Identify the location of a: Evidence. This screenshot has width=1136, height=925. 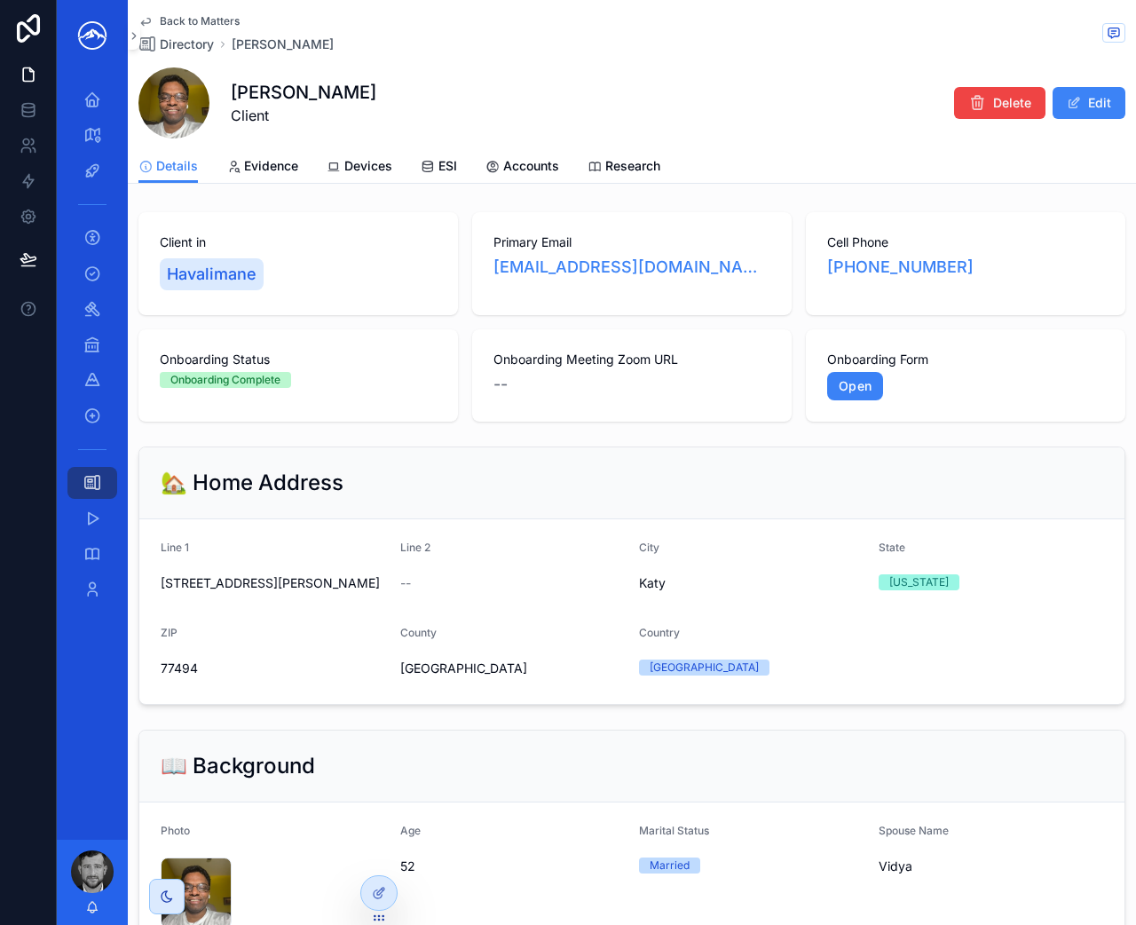
(262, 168).